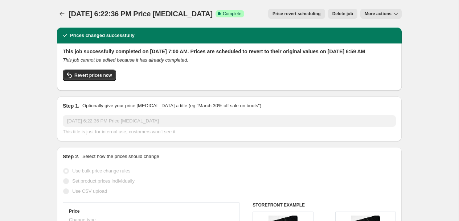 The width and height of the screenshot is (459, 221). I want to click on h6: STOREFRONT EXAMPLE, so click(324, 205).